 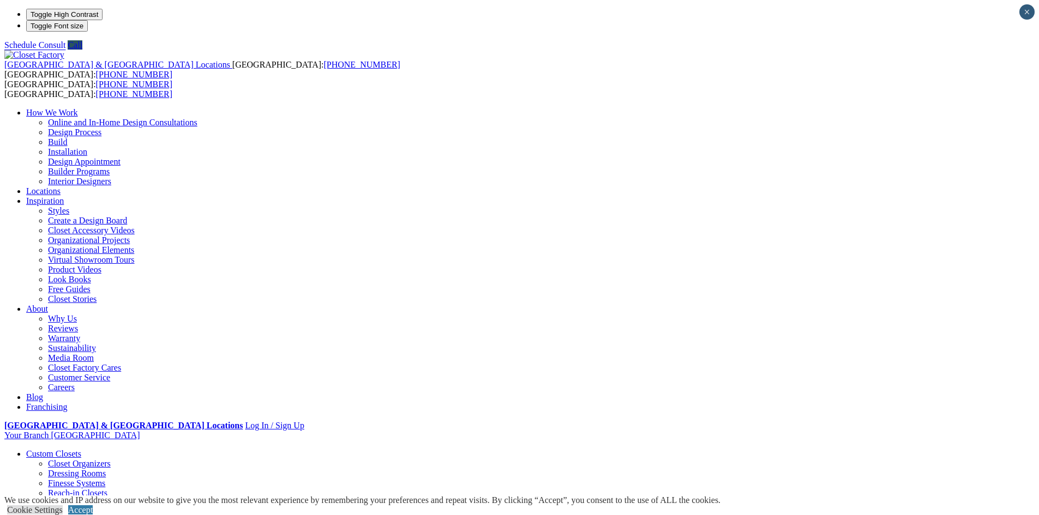 I want to click on img: Closet Factory, so click(x=34, y=55).